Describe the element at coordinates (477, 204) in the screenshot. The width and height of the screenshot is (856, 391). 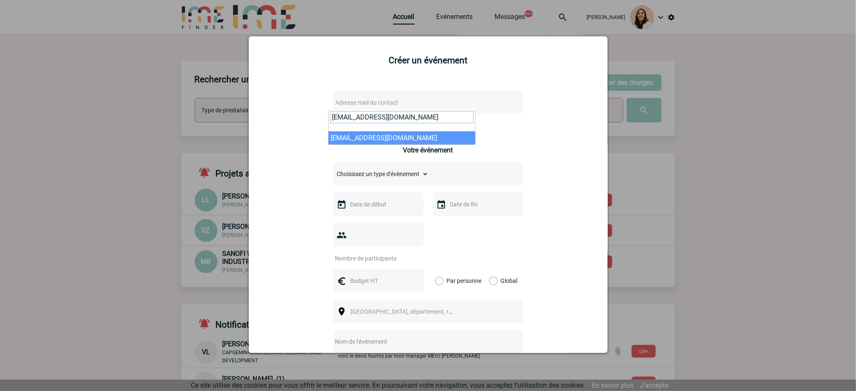
I see `input: Date de fin` at that location.